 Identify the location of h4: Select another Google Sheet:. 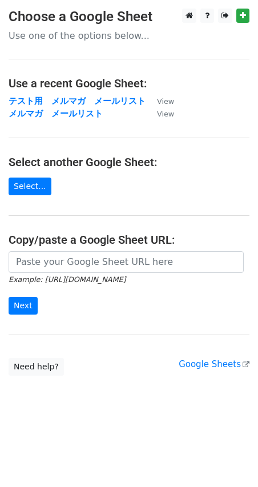
(129, 162).